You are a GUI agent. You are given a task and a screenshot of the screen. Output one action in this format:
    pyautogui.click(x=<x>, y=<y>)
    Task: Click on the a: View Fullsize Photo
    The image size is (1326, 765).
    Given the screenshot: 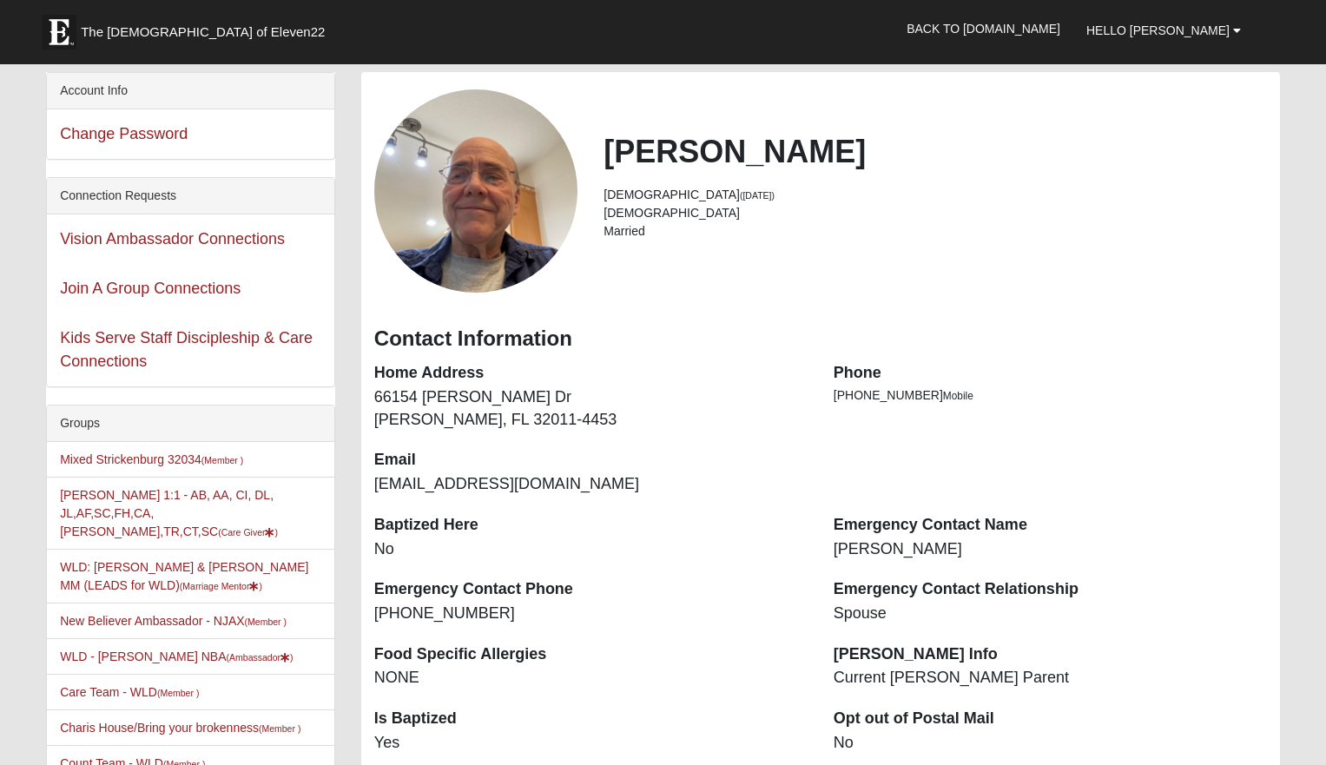 What is the action you would take?
    pyautogui.click(x=476, y=191)
    